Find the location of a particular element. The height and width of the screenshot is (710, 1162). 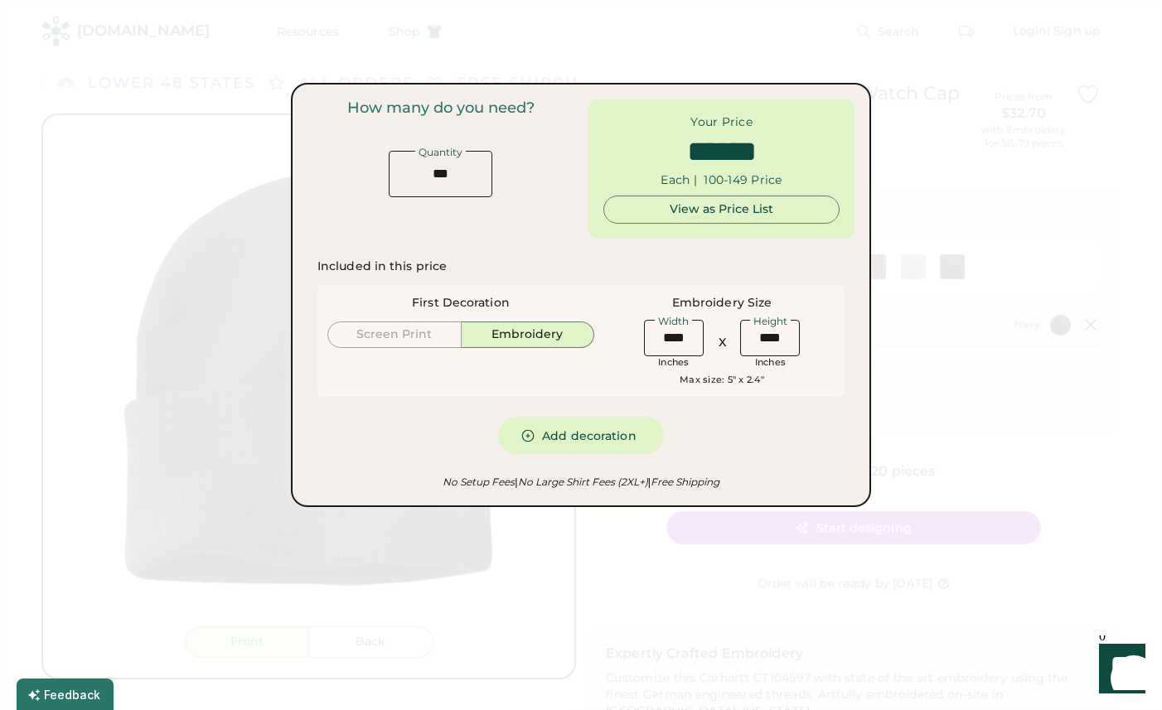

button: Embroidery is located at coordinates (528, 335).